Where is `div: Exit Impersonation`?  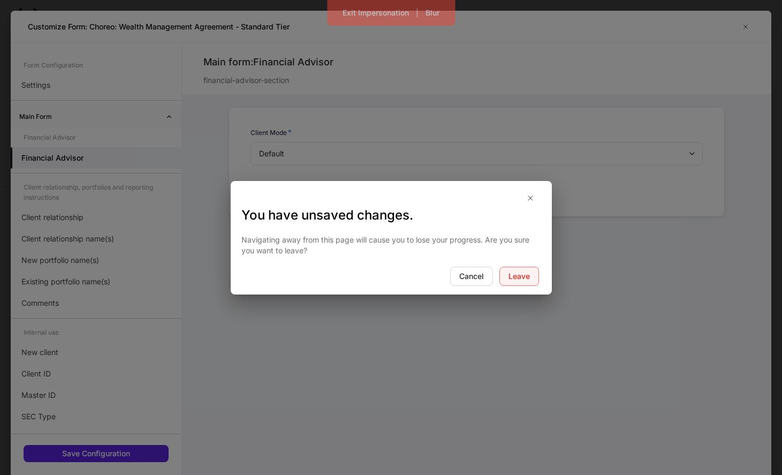 div: Exit Impersonation is located at coordinates (376, 13).